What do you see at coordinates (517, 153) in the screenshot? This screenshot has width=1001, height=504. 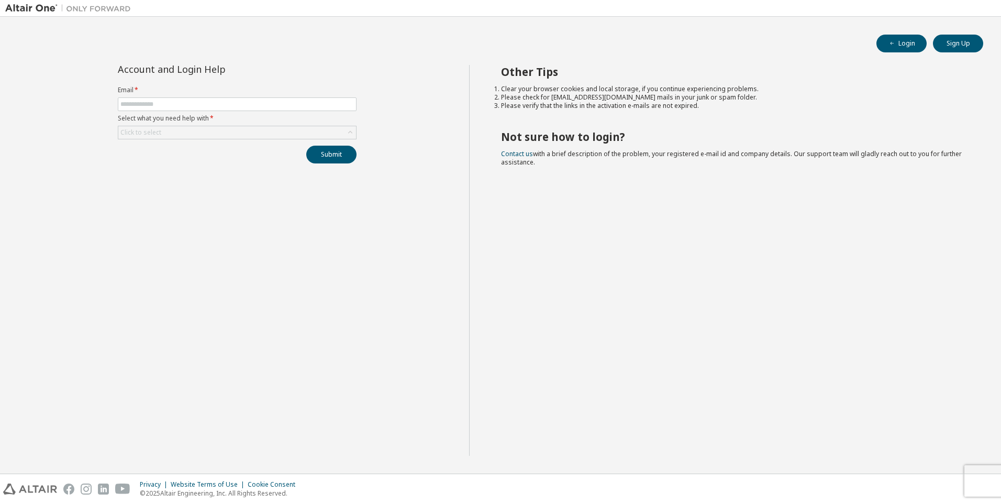 I see `a: Contact us` at bounding box center [517, 153].